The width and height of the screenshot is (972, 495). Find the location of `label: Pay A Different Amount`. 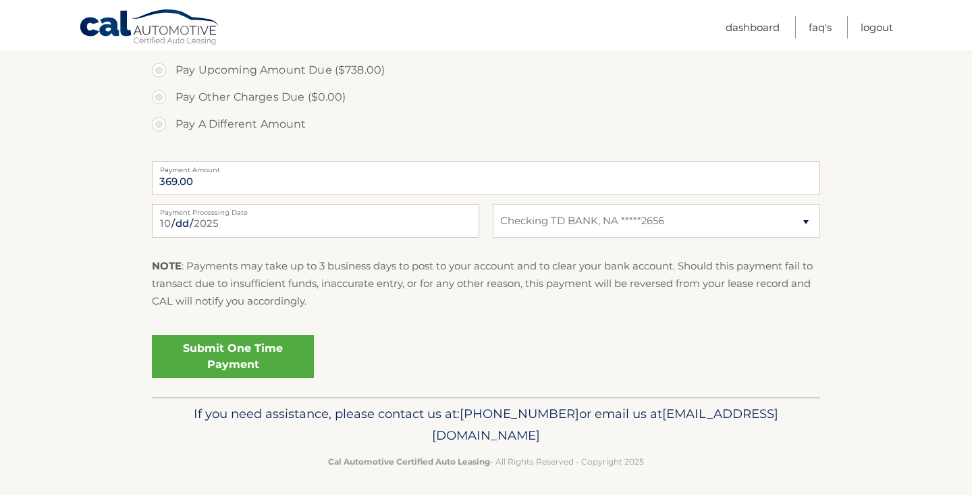

label: Pay A Different Amount is located at coordinates (486, 124).